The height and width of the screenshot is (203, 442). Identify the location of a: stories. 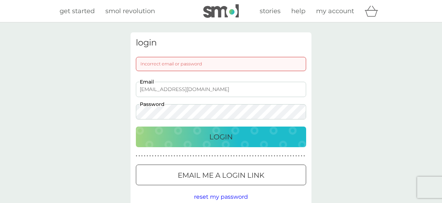
(270, 11).